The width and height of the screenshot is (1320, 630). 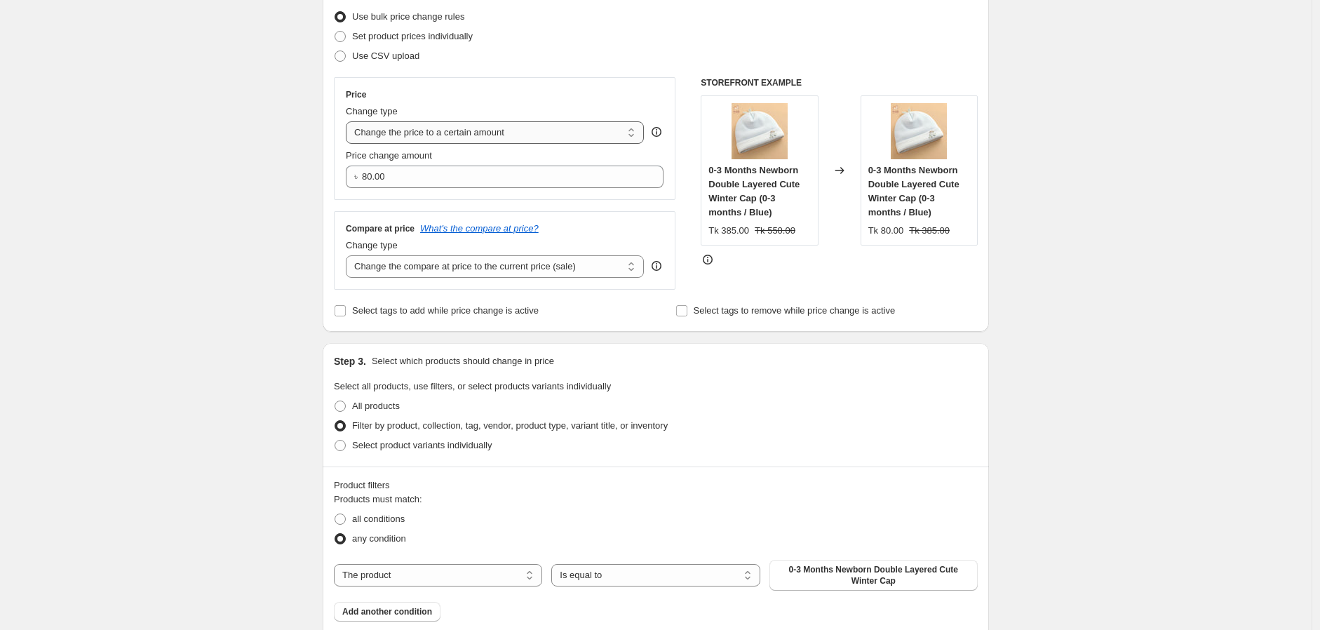 I want to click on h6: STOREFRONT EXAMPLE, so click(x=839, y=83).